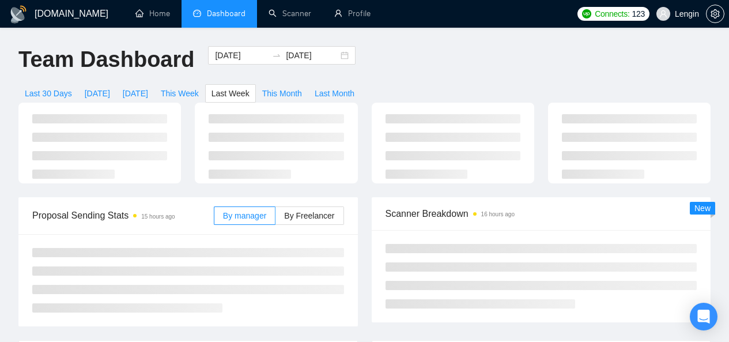 Image resolution: width=729 pixels, height=342 pixels. I want to click on span: Connects:, so click(612, 14).